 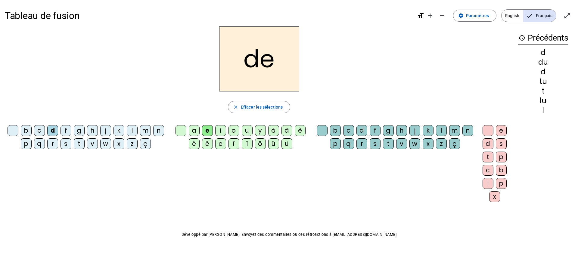 What do you see at coordinates (461, 16) in the screenshot?
I see `mat-icon: settings` at bounding box center [461, 16].